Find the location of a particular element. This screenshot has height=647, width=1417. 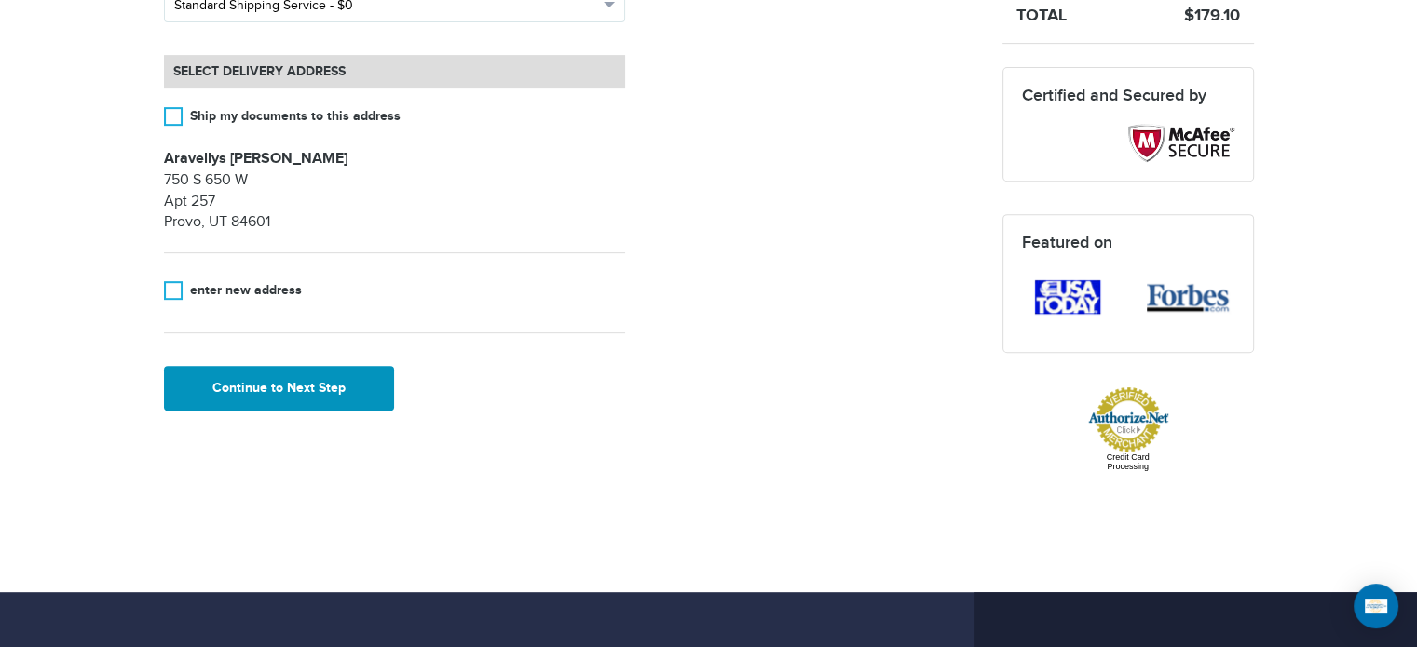

img: featured-usatoday.png is located at coordinates (1067, 297).